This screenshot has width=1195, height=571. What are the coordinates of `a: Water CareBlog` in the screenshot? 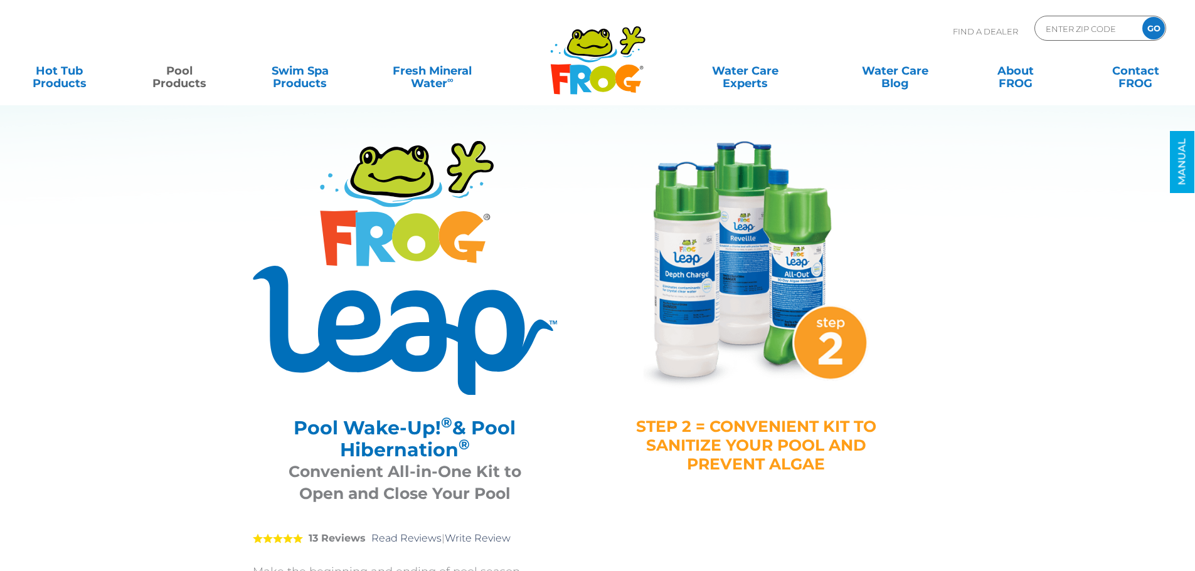 It's located at (894, 71).